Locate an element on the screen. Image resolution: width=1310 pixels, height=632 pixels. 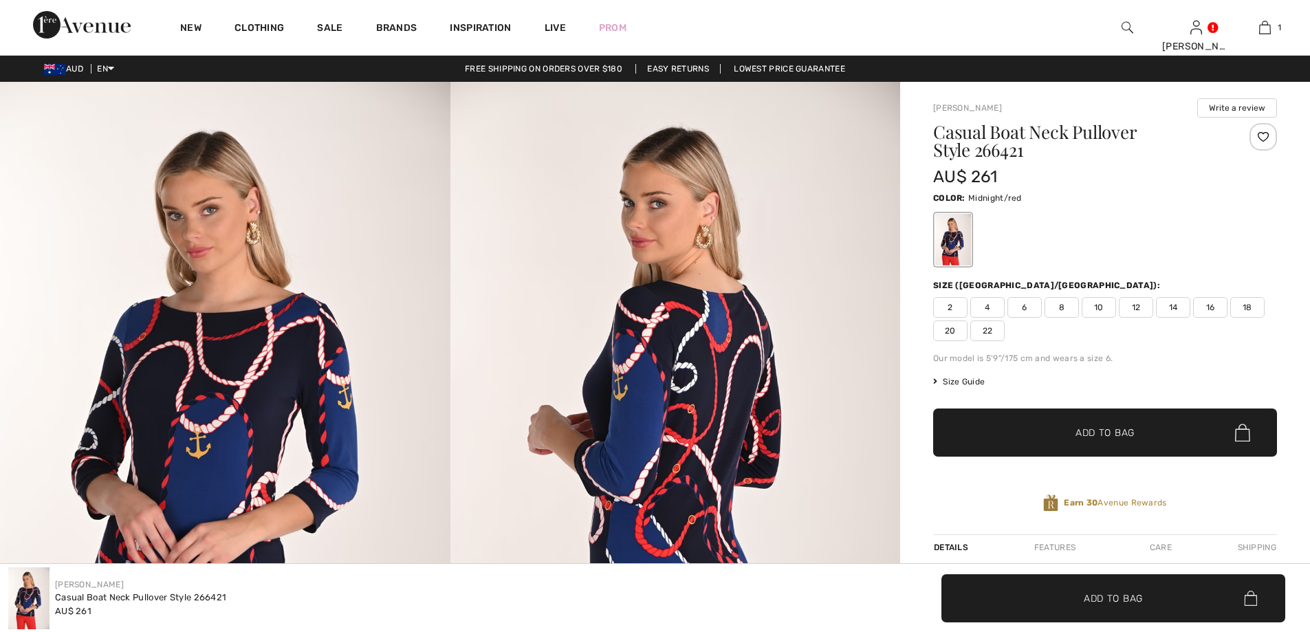
strong: Earn 30 is located at coordinates (1080, 503).